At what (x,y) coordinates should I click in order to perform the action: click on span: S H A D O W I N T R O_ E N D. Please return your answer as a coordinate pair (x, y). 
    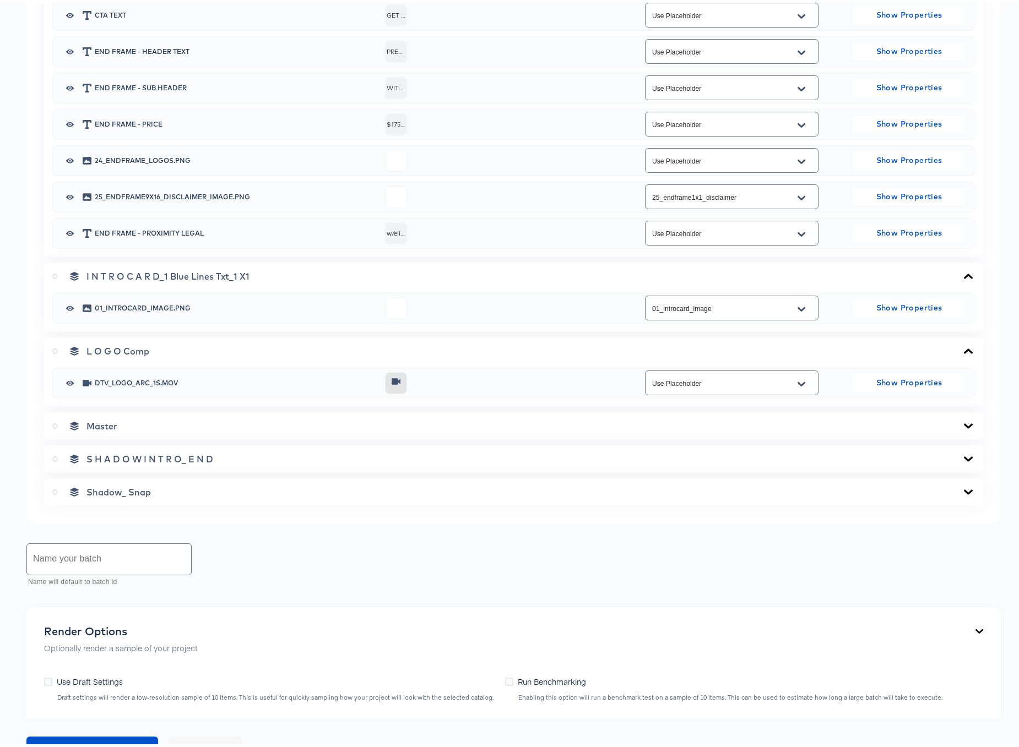
    Looking at the image, I should click on (150, 457).